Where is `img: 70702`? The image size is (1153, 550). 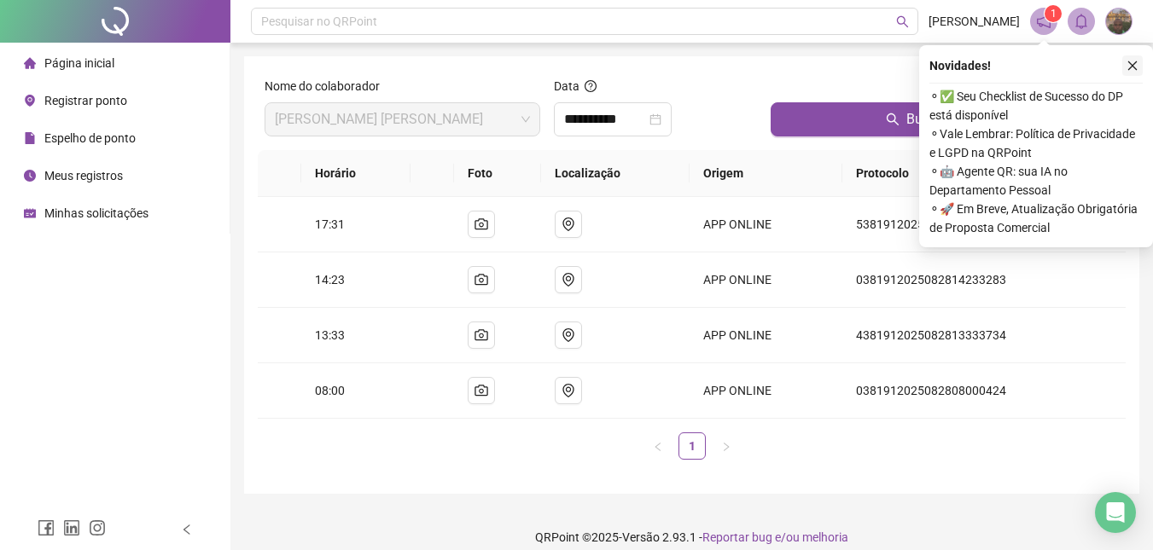 img: 70702 is located at coordinates (1118, 21).